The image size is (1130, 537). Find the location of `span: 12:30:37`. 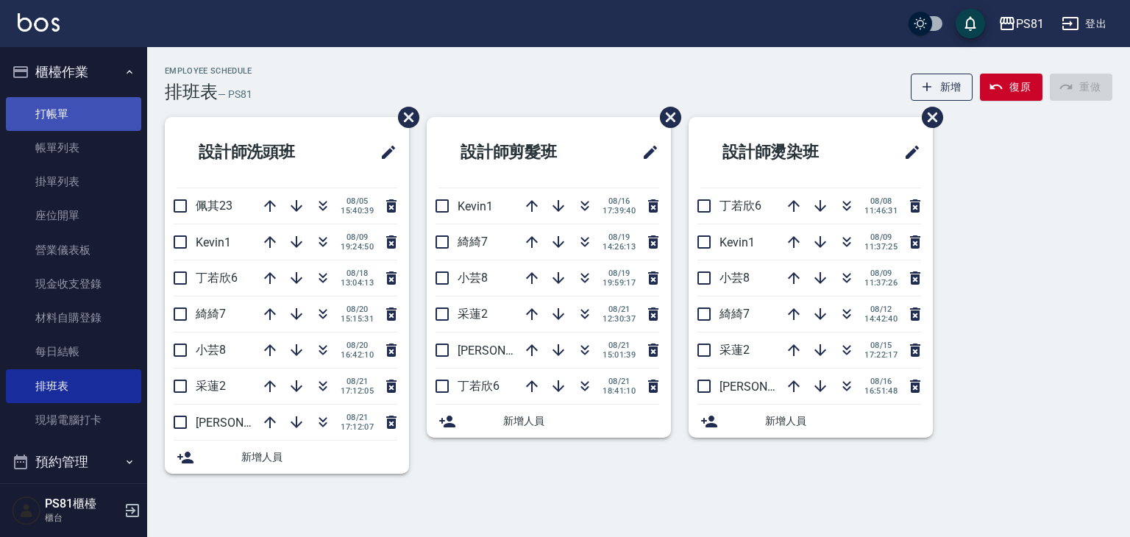

span: 12:30:37 is located at coordinates (619, 319).